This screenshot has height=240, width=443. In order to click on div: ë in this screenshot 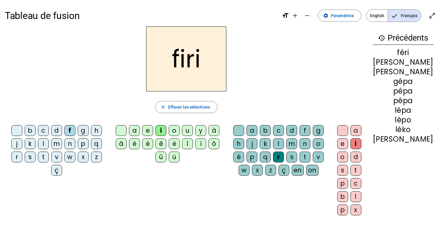, I will do `click(174, 144)`.